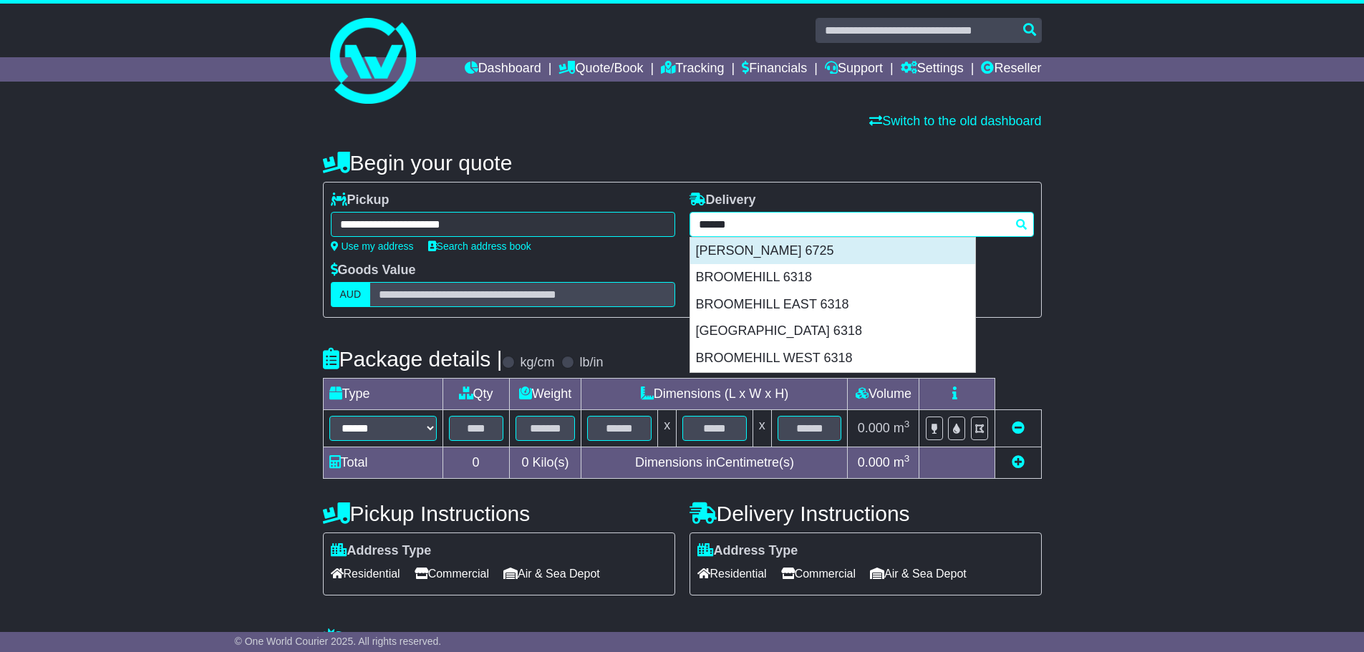 This screenshot has width=1364, height=652. I want to click on a: Search address book, so click(480, 246).